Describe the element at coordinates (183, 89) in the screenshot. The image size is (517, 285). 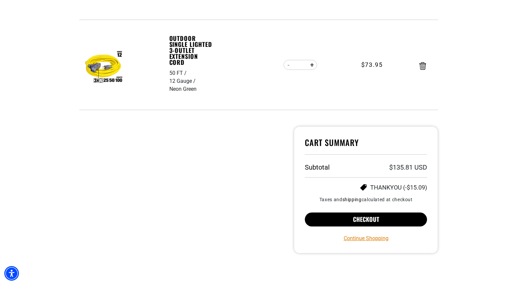
I see `div: Neon Green` at that location.